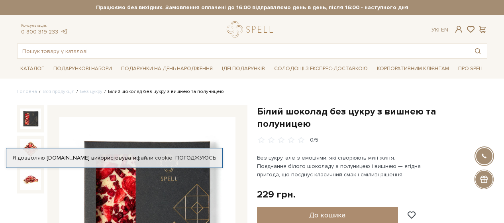  I want to click on span: Без цукру, але з емоціями, які створюють миті життя., so click(326, 157).